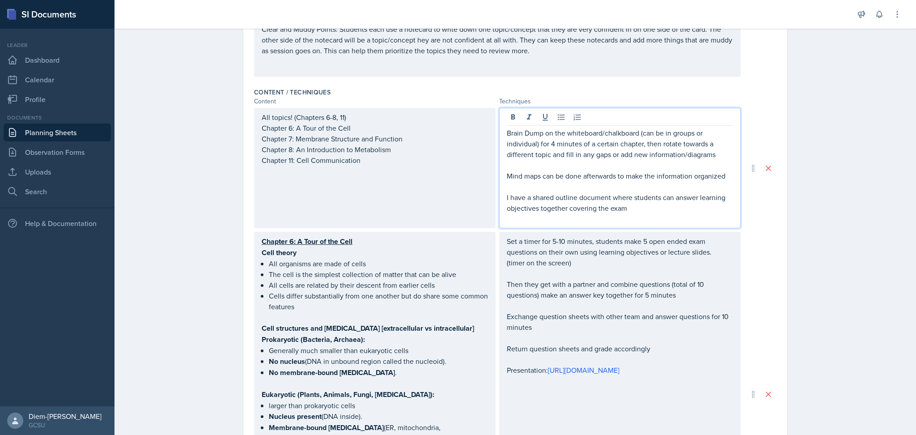 The height and width of the screenshot is (435, 916). I want to click on a: Observation Forms, so click(57, 152).